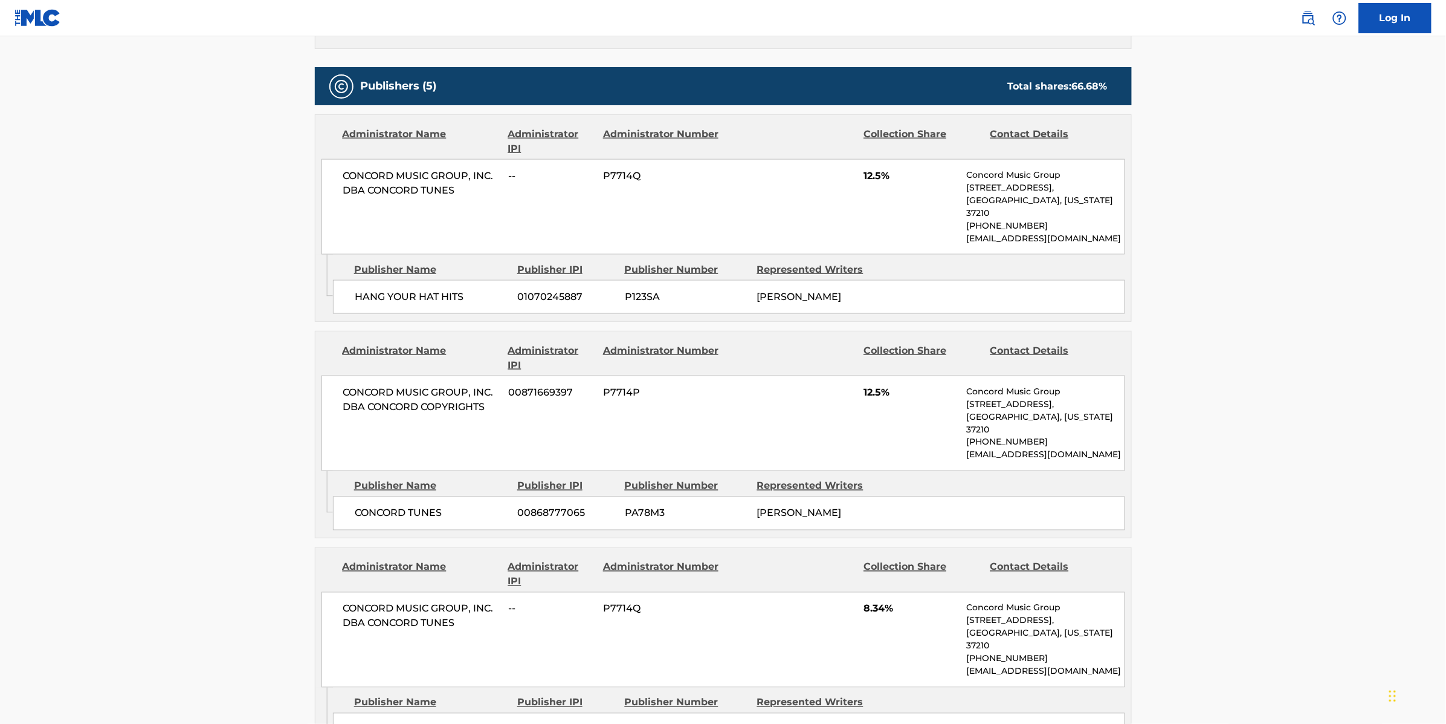 The width and height of the screenshot is (1446, 724). What do you see at coordinates (1309, 18) in the screenshot?
I see `img: search` at bounding box center [1309, 18].